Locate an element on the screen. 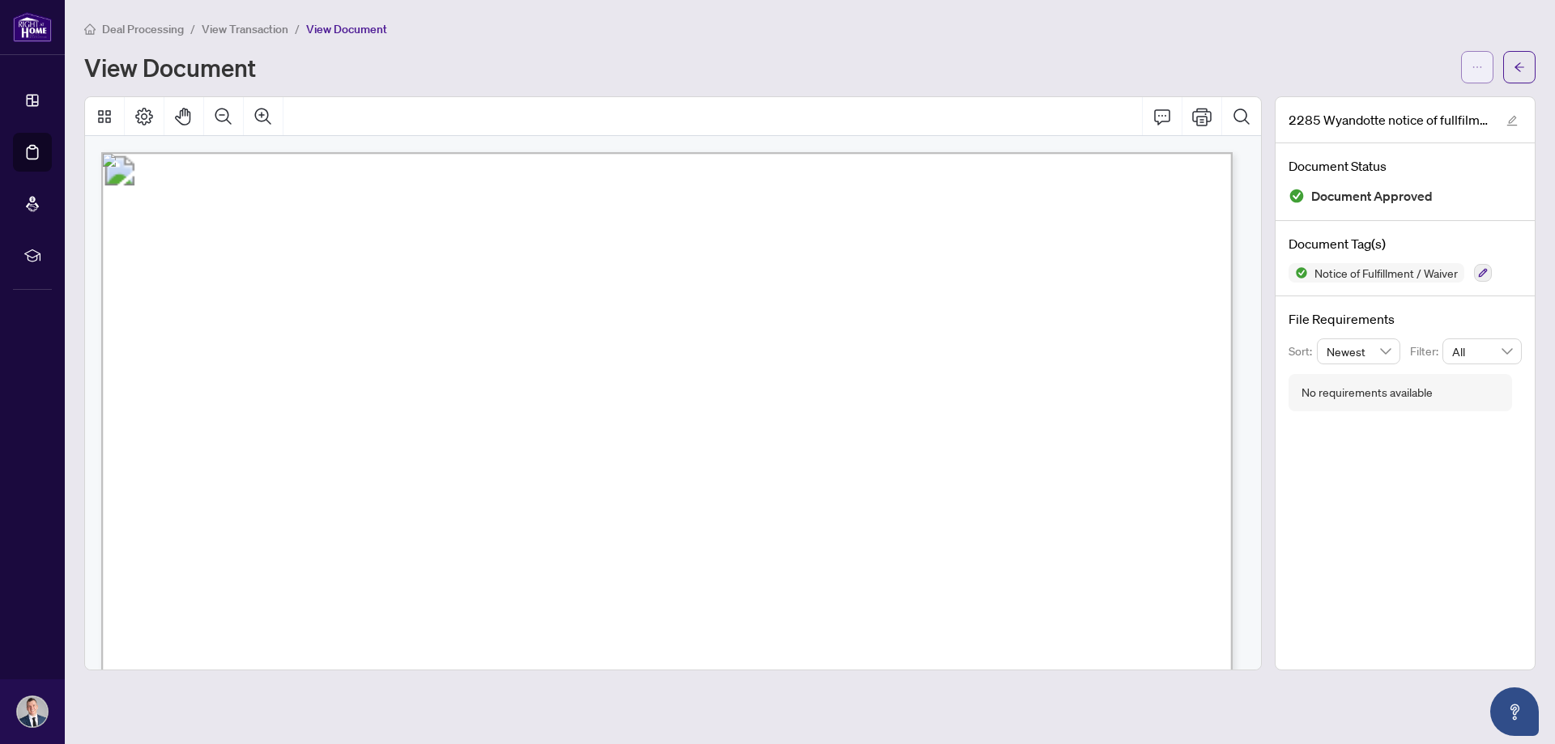  p: Sort: is located at coordinates (1302, 351).